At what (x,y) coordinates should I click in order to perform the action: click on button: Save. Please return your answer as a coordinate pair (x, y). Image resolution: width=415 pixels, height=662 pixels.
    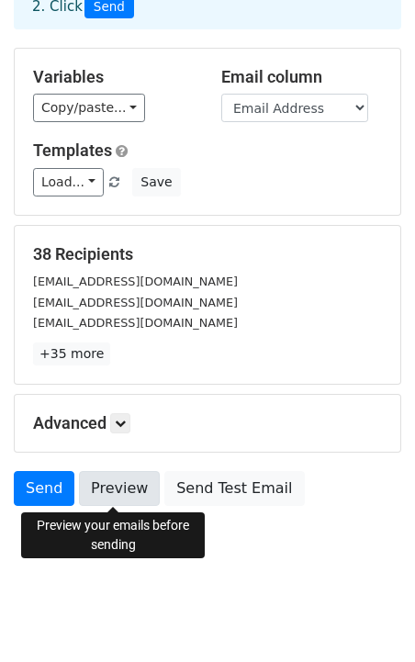
    Looking at the image, I should click on (156, 182).